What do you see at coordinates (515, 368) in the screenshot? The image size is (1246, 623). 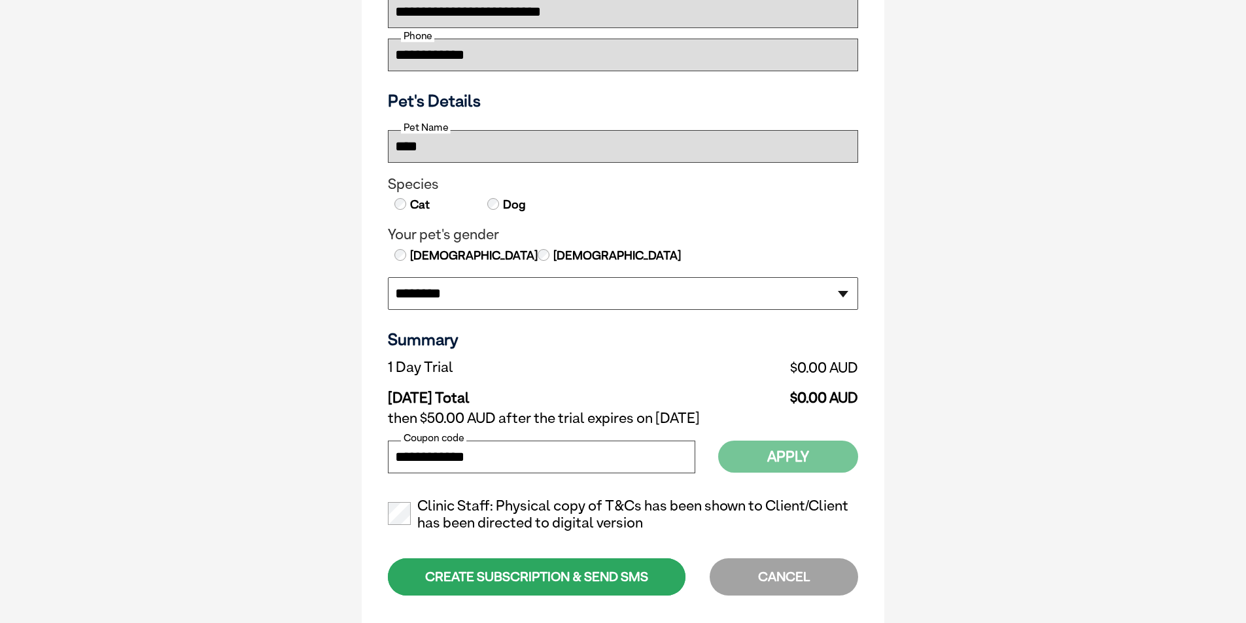 I see `td: 1 Day Trial` at bounding box center [515, 368].